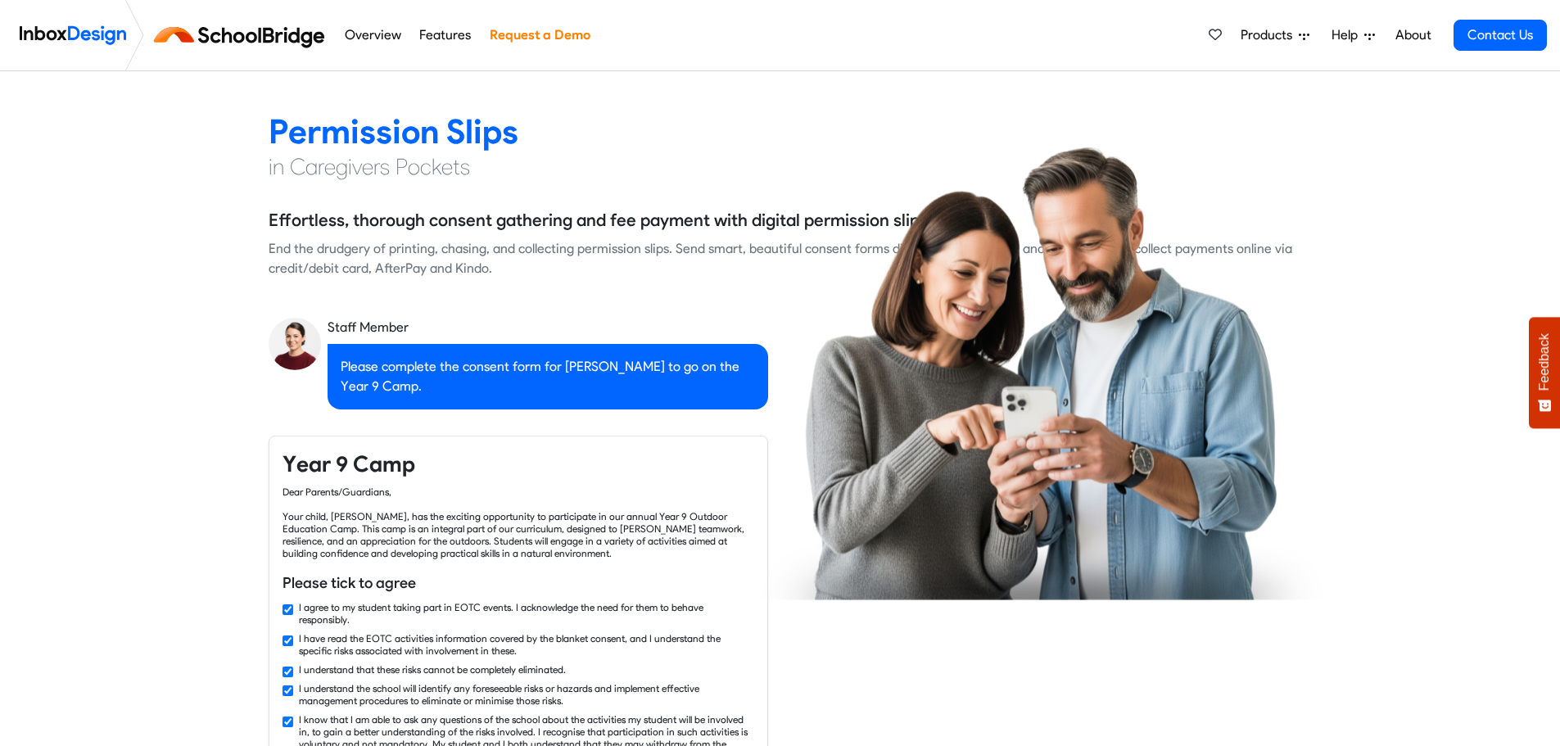  What do you see at coordinates (1275, 35) in the screenshot?
I see `a: Products` at bounding box center [1275, 35].